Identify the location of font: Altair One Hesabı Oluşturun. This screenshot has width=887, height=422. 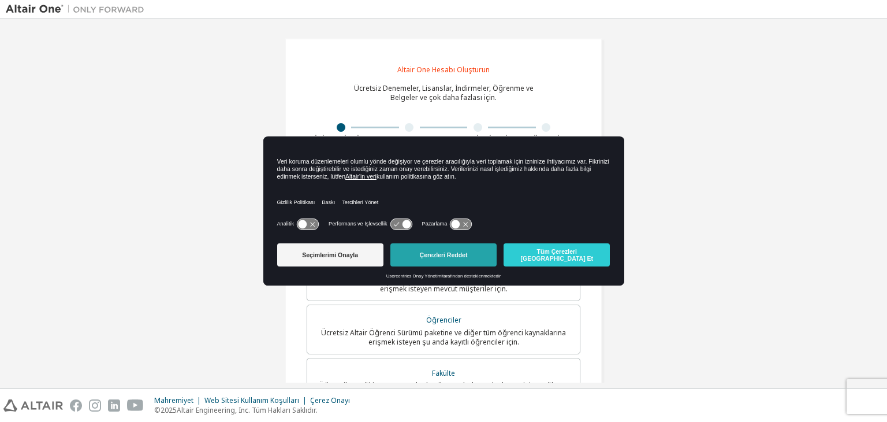
(443, 69).